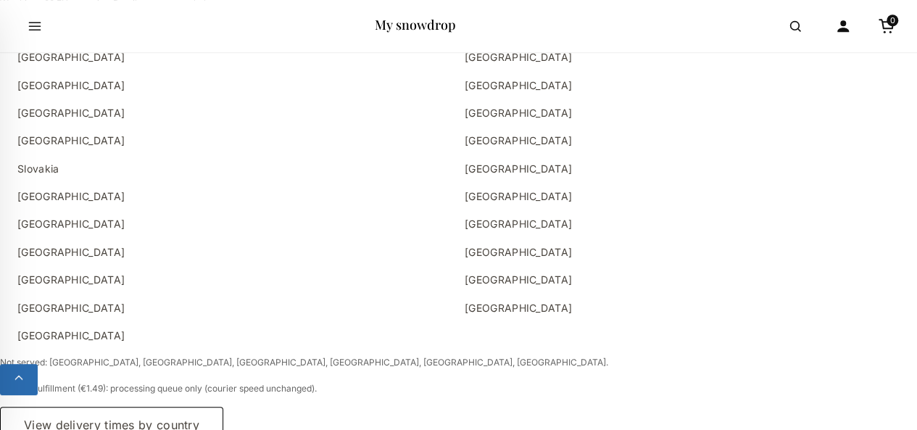 The image size is (917, 430). I want to click on button: Open search, so click(795, 26).